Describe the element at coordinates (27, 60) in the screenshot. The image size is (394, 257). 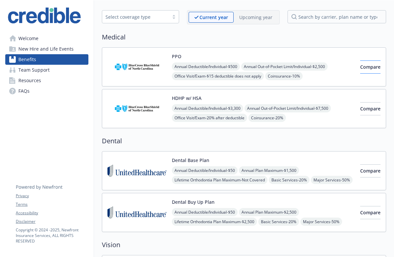
I see `span: Benefits` at that location.